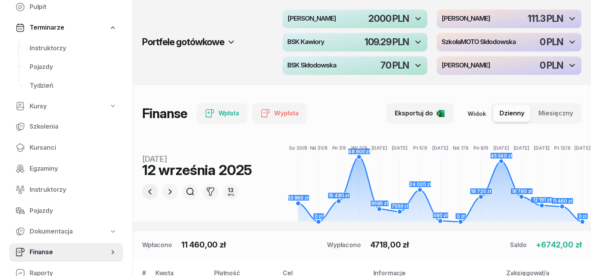 This screenshot has width=591, height=276. I want to click on button: BSK Kawiory109.29 PLN, so click(355, 42).